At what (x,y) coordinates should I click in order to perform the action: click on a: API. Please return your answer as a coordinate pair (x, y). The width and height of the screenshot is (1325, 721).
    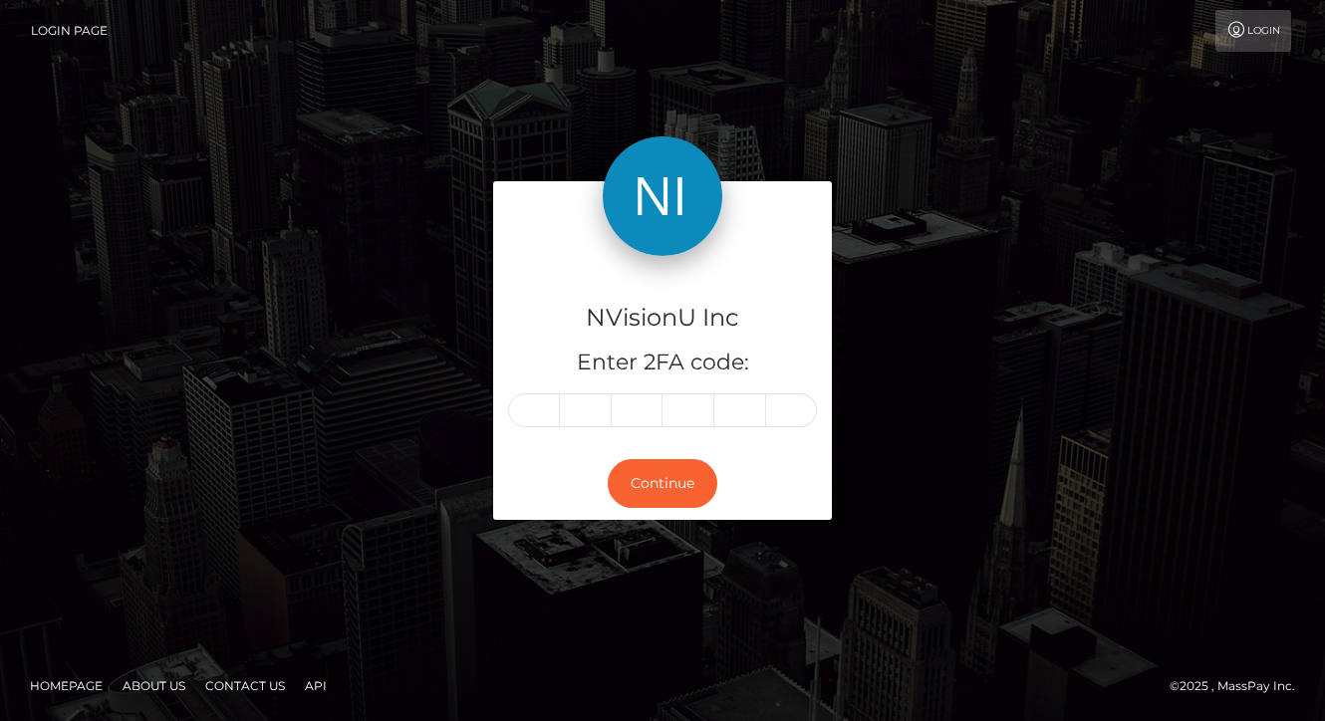
    Looking at the image, I should click on (316, 686).